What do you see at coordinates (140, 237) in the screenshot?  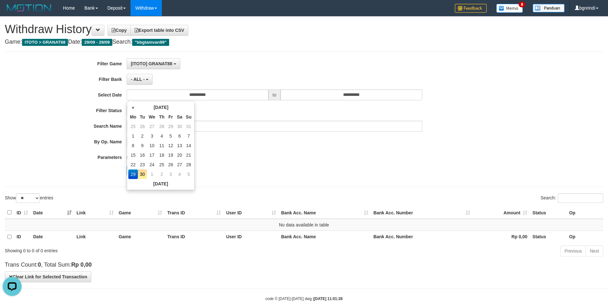 I see `th: Game` at bounding box center [140, 237].